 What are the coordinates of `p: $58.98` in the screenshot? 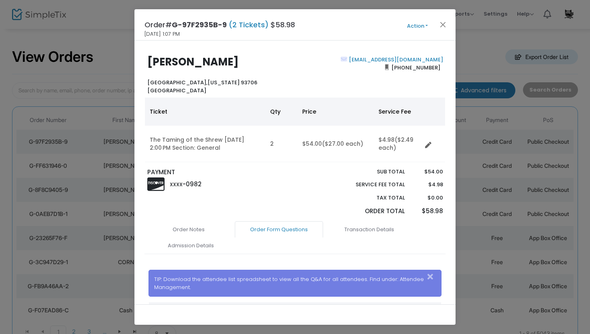 It's located at (427, 211).